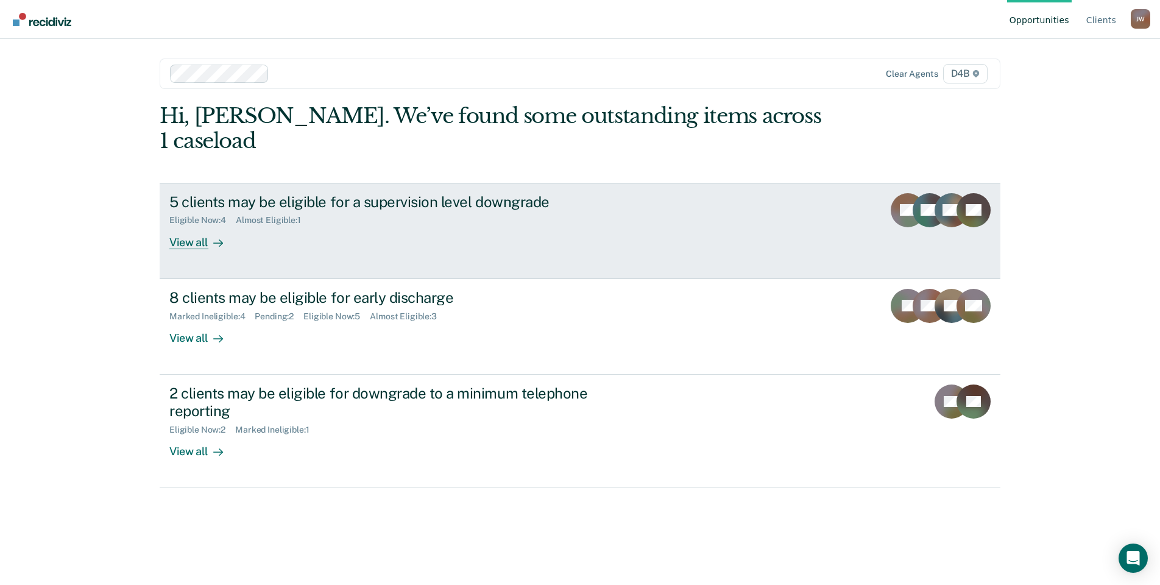 This screenshot has height=585, width=1160. Describe the element at coordinates (1141, 19) in the screenshot. I see `div: J W` at that location.